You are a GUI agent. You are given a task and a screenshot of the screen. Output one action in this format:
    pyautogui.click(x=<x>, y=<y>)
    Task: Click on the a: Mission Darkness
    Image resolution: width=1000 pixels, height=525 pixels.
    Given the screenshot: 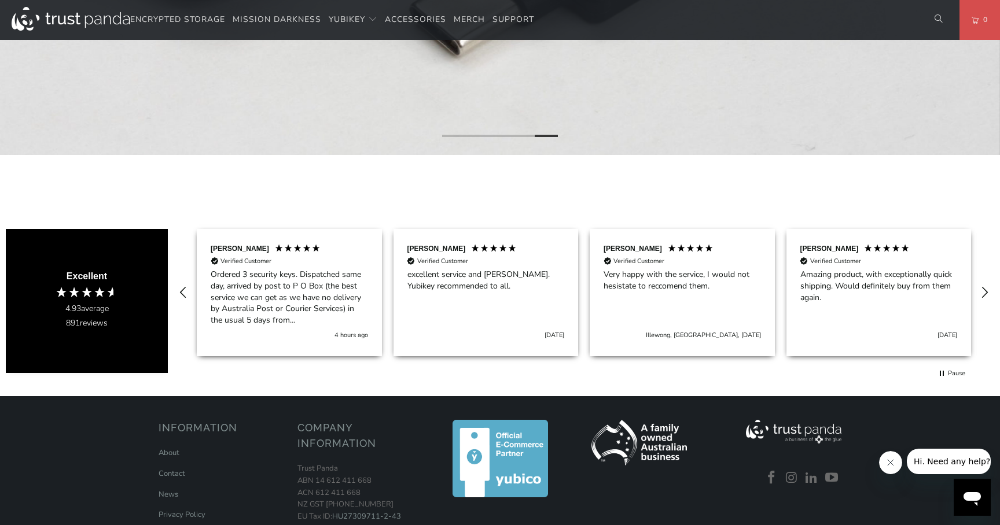 What is the action you would take?
    pyautogui.click(x=277, y=20)
    